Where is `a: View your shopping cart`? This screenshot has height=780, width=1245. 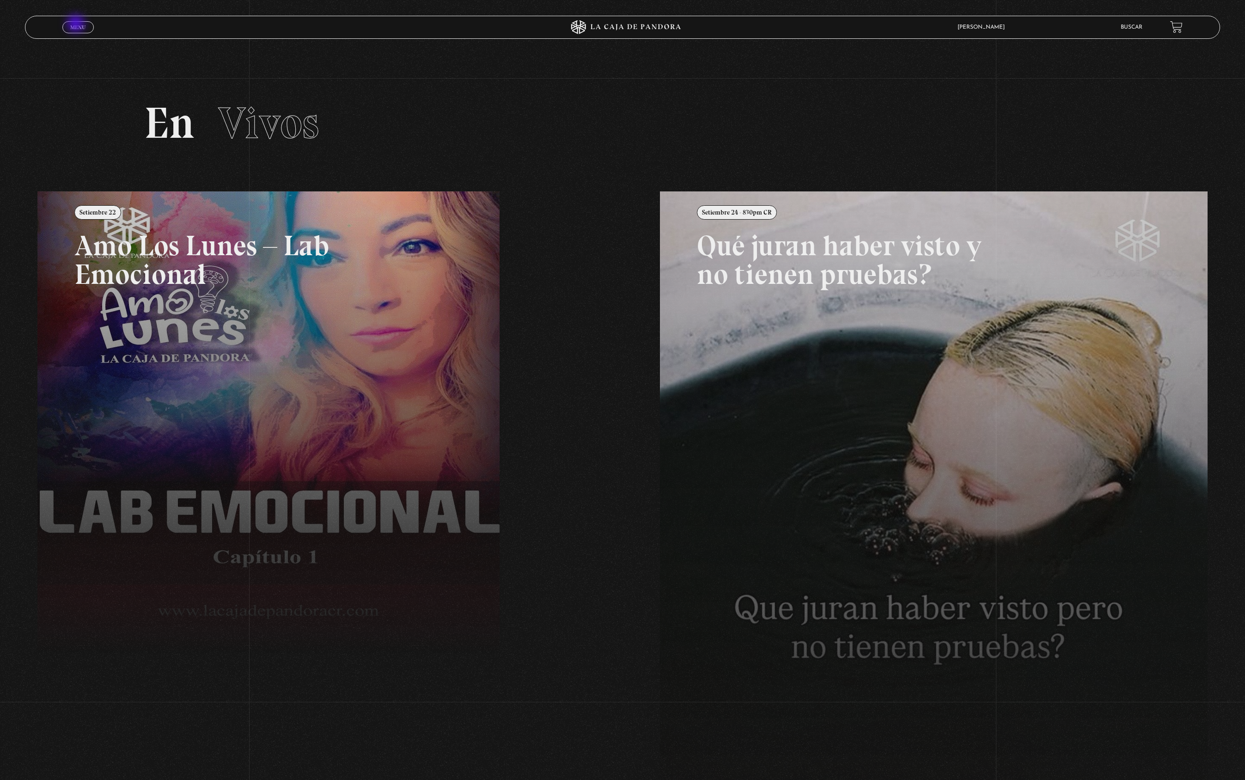 a: View your shopping cart is located at coordinates (1176, 27).